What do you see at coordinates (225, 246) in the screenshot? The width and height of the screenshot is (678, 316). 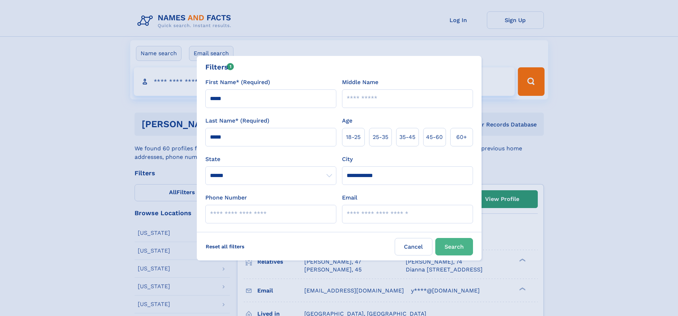 I see `label: Reset all filters` at bounding box center [225, 246].